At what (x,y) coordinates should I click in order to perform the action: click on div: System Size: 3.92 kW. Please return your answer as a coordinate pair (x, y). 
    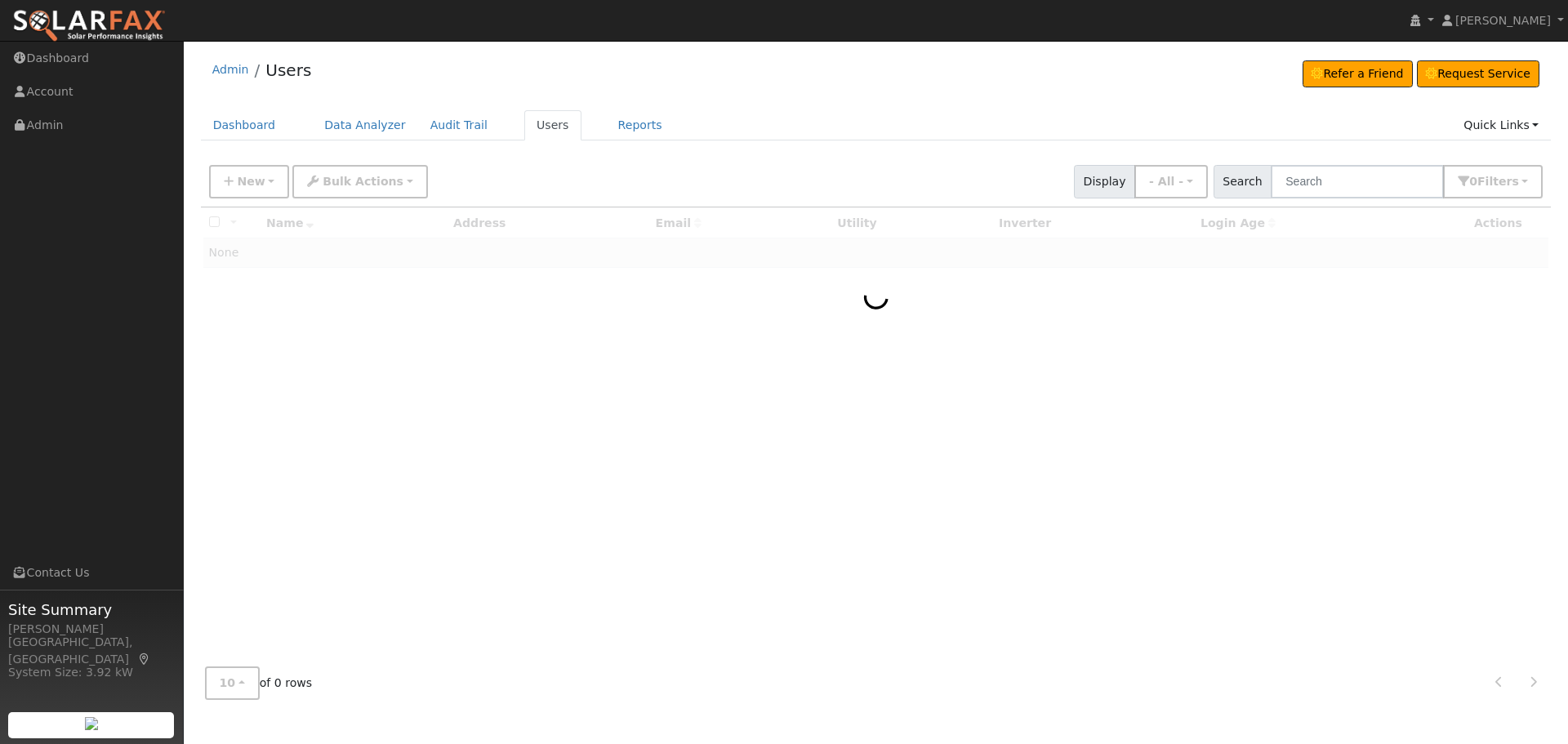
    Looking at the image, I should click on (91, 672).